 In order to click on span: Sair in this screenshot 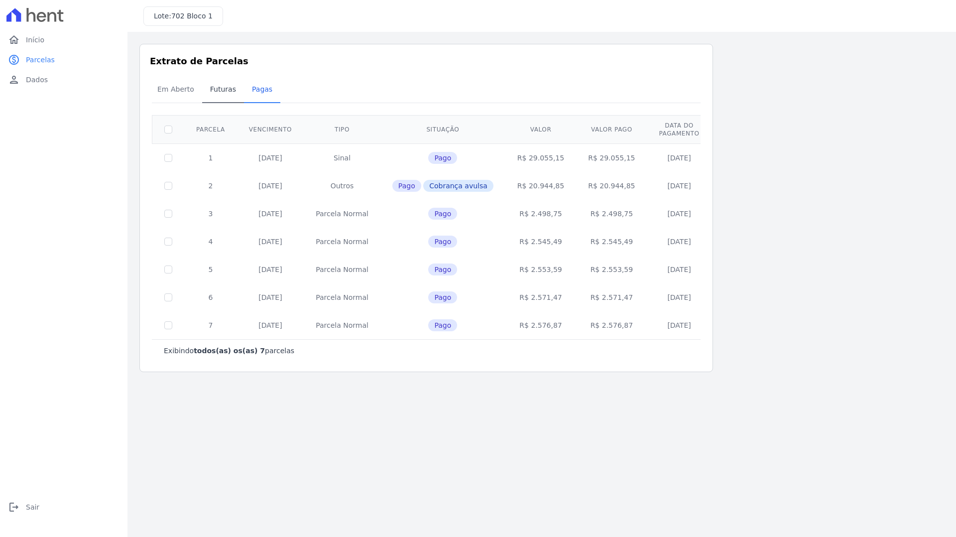, I will do `click(32, 507)`.